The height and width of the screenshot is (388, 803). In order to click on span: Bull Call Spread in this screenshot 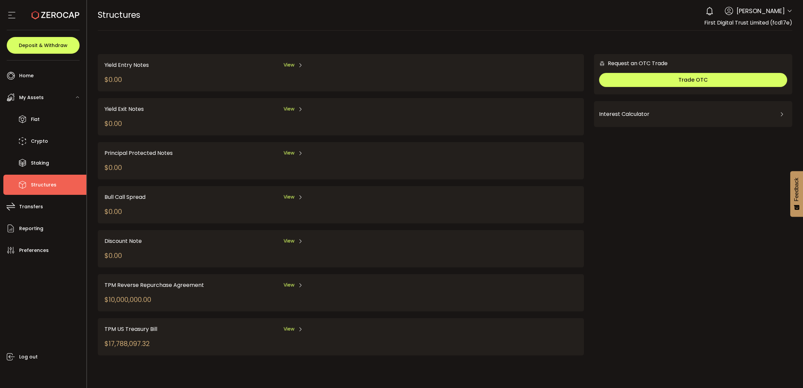, I will do `click(125, 197)`.